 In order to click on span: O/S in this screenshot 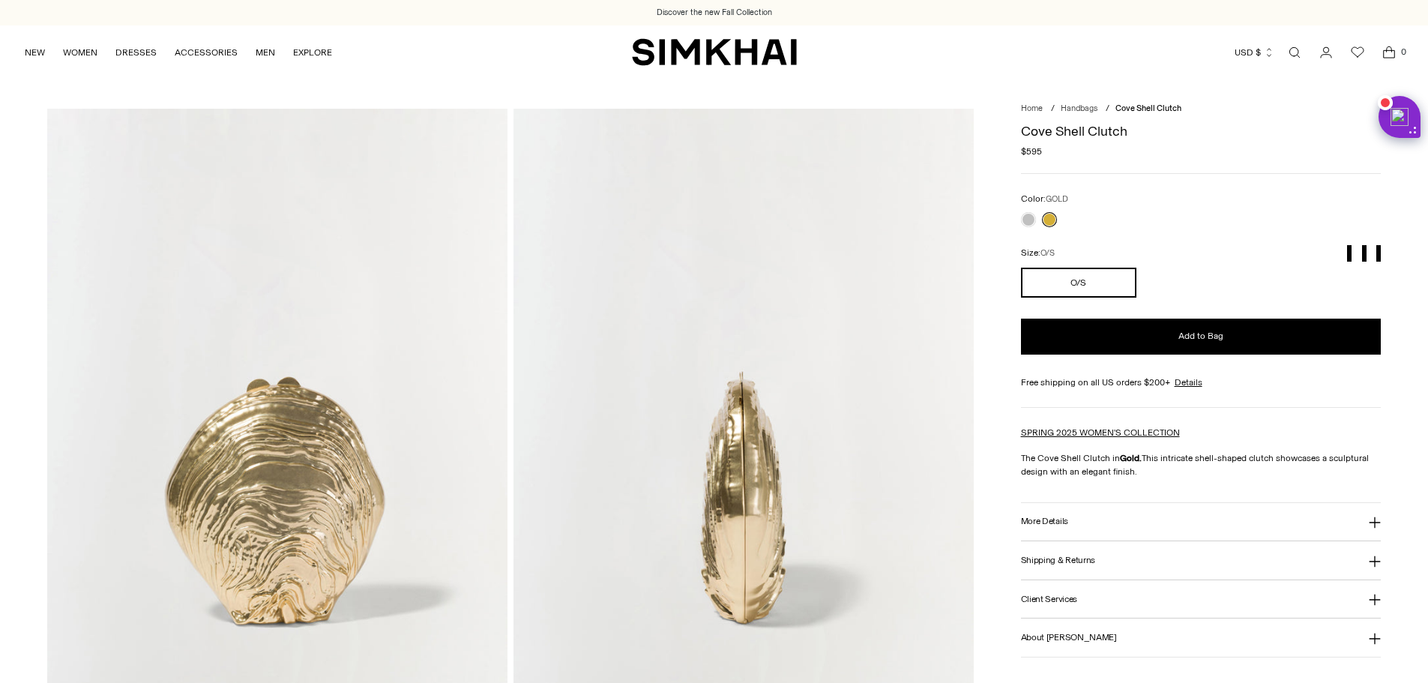, I will do `click(1047, 253)`.